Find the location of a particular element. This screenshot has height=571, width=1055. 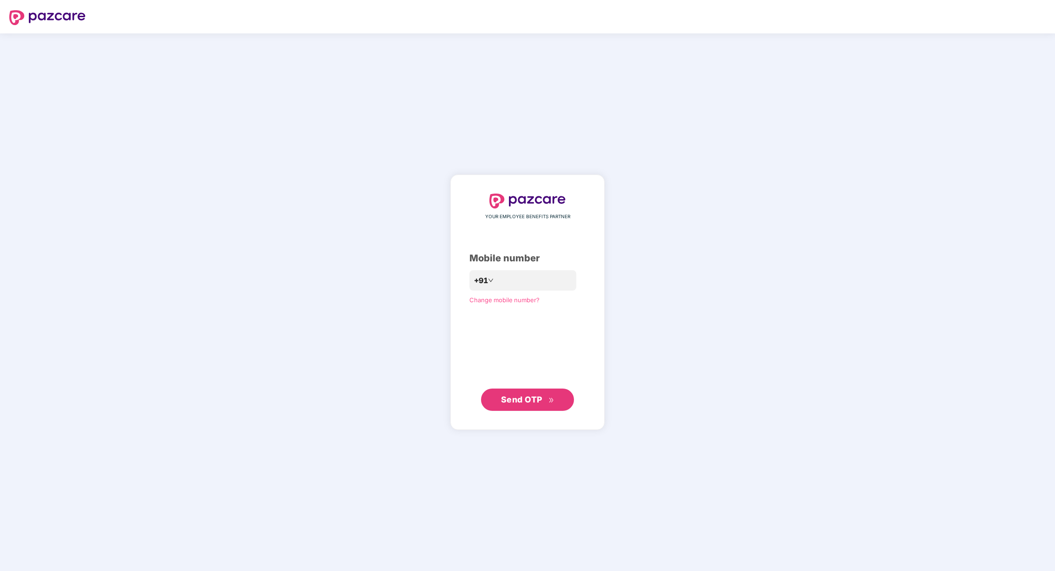

span: Change mobile number? is located at coordinates (504, 300).